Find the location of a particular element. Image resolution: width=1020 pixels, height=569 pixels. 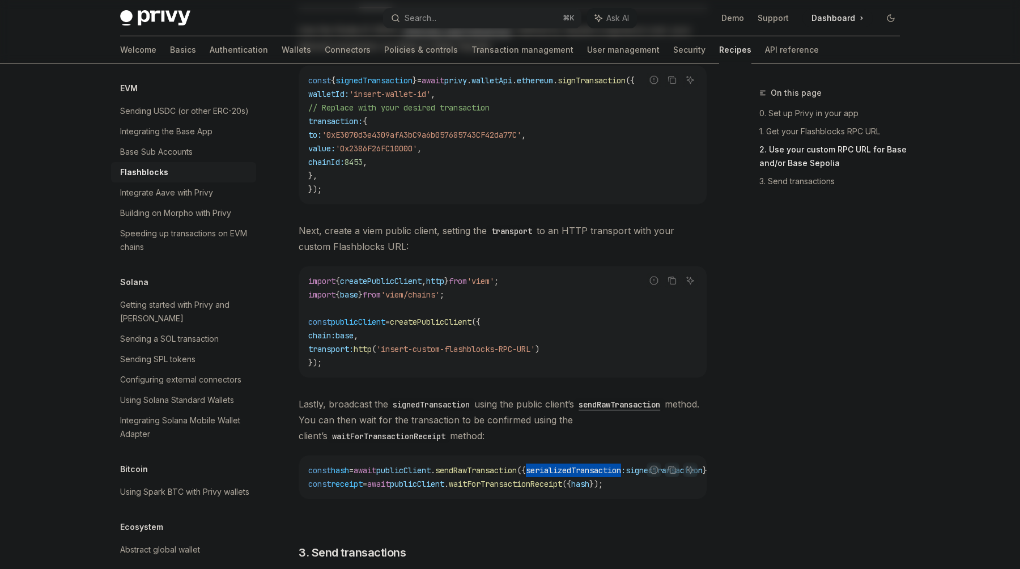

a: Configuring external connectors is located at coordinates (184, 380).